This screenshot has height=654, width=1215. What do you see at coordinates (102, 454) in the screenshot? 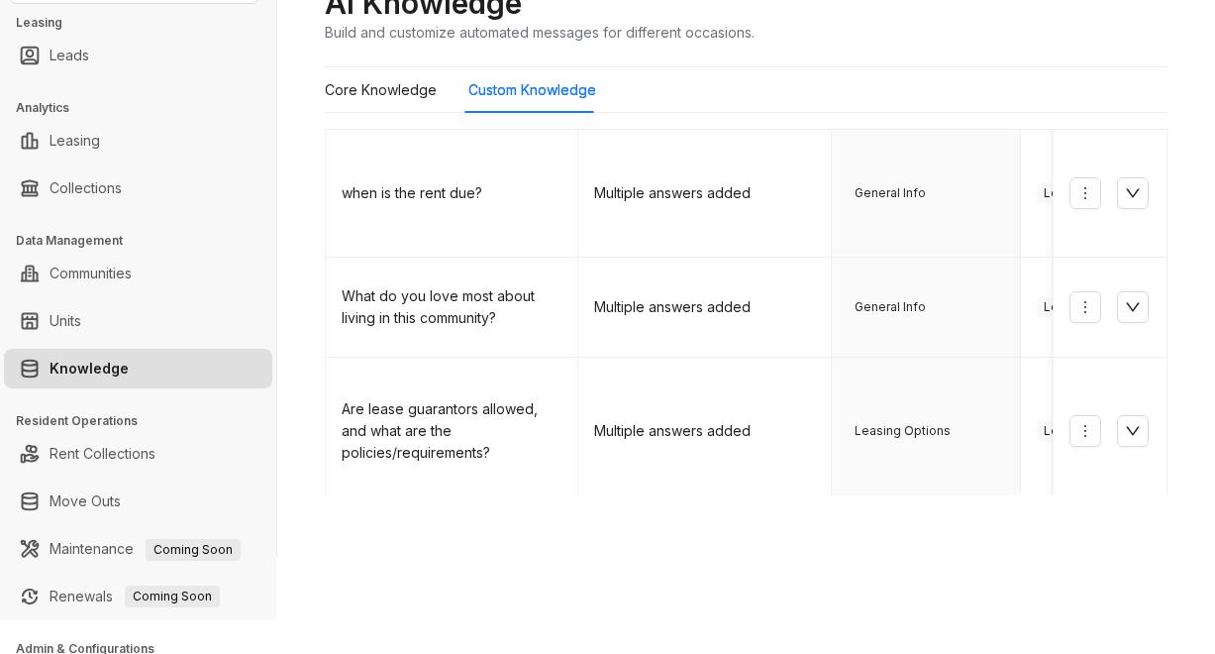
I see `a: Rent Collections` at bounding box center [102, 454].